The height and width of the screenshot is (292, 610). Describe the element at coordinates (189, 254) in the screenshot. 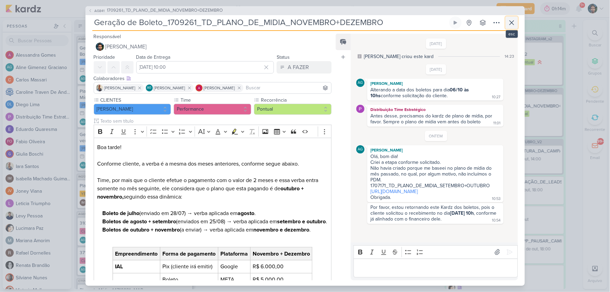

I see `span: Forma de pagamento` at that location.